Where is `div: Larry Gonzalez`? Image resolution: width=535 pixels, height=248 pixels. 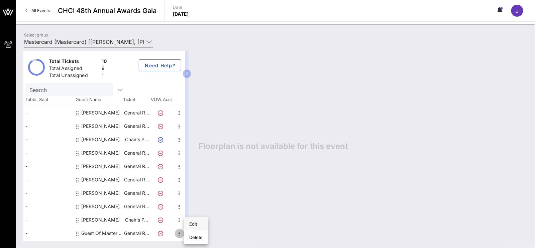 div: Larry Gonzalez is located at coordinates (100, 193).